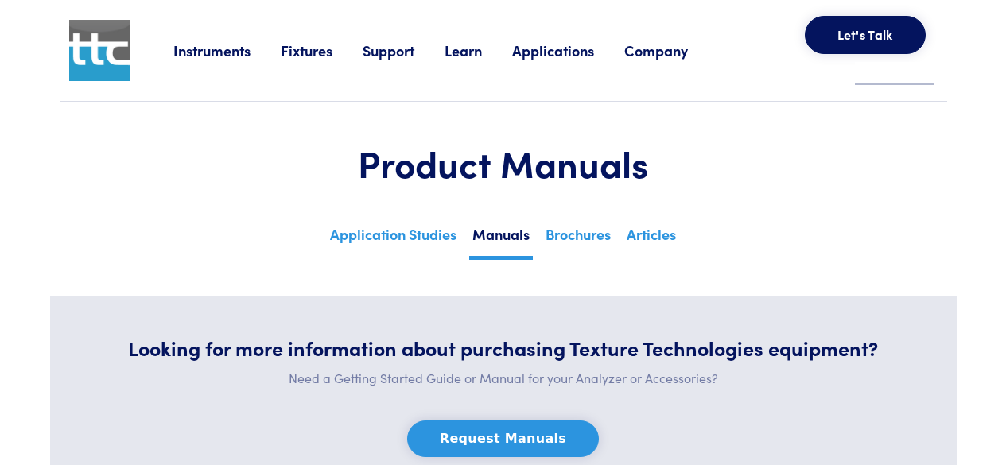  I want to click on button: Let's Talk, so click(866, 35).